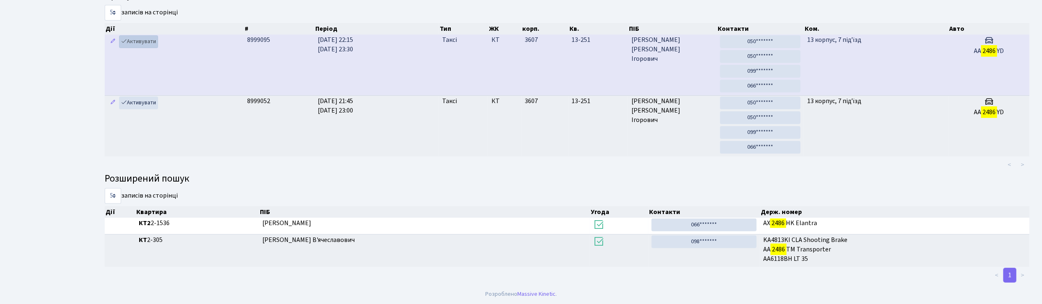 Image resolution: width=1042 pixels, height=304 pixels. I want to click on span: 8999095, so click(259, 40).